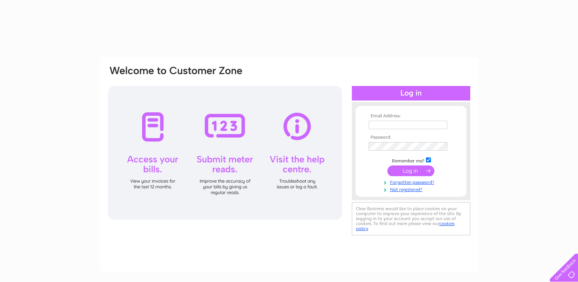 This screenshot has width=578, height=282. What do you see at coordinates (412, 181) in the screenshot?
I see `a: Forgotten password?` at bounding box center [412, 181].